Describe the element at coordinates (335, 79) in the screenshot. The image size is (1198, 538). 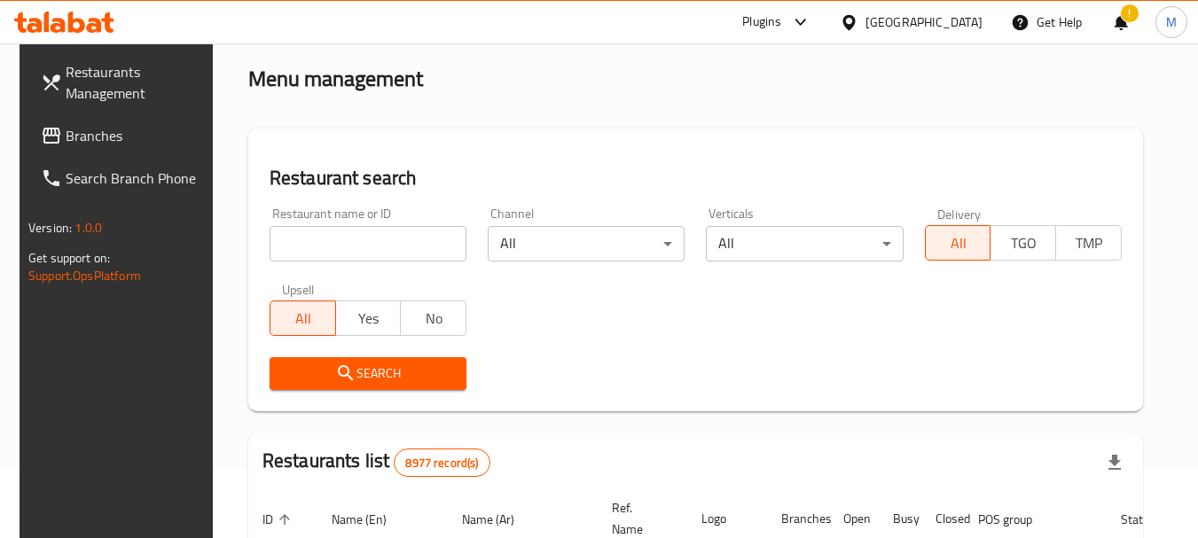
I see `h2: Menu management` at that location.